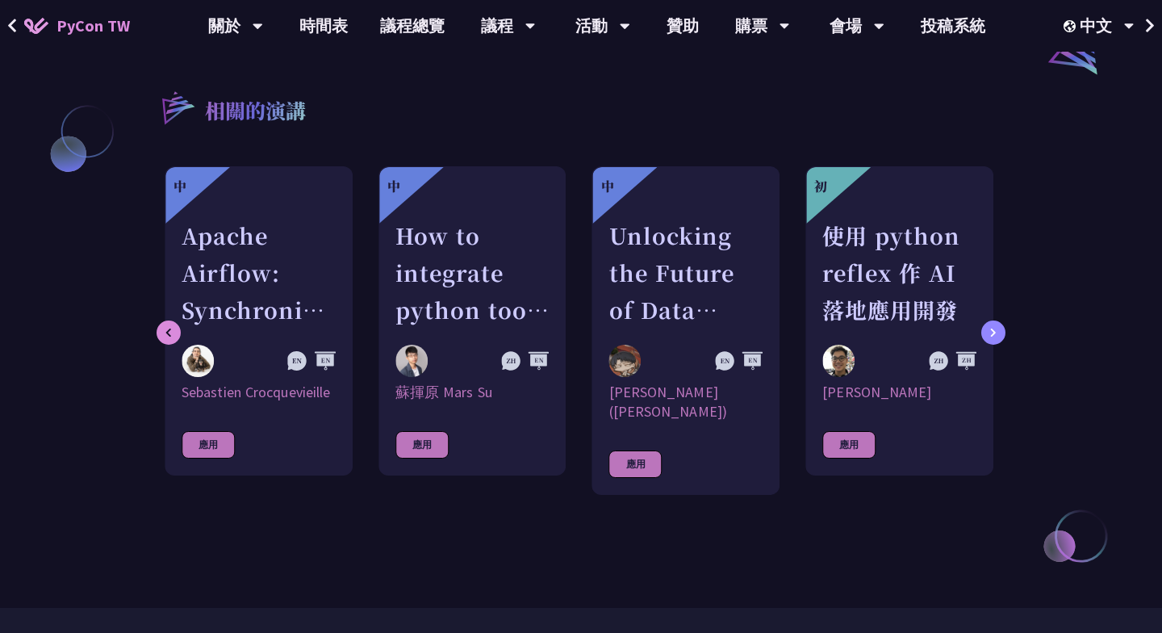 The height and width of the screenshot is (633, 1162). Describe the element at coordinates (472, 392) in the screenshot. I see `div: 蘇揮原 Mars Su` at that location.